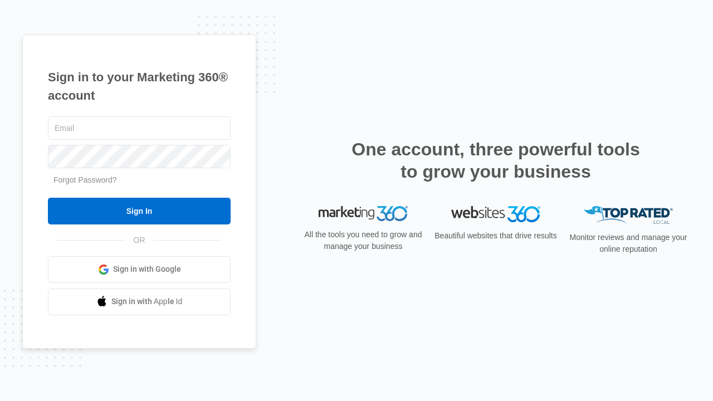  What do you see at coordinates (363, 214) in the screenshot?
I see `img: Marketing 360` at bounding box center [363, 214].